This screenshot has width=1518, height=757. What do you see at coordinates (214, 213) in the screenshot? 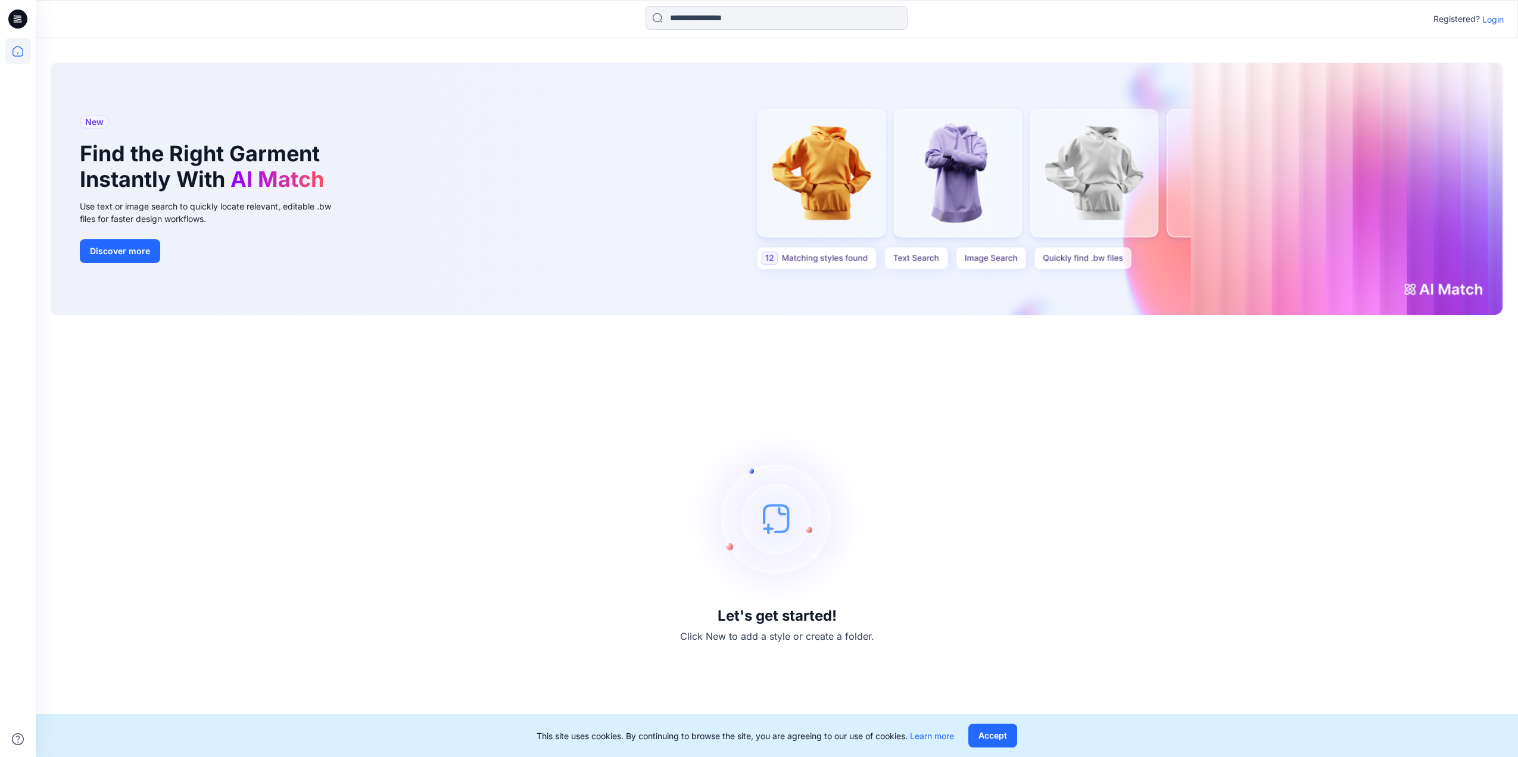
I see `div: Use text or image search to quickly locate relevant, editable .bw files for faster design workflows.` at bounding box center [214, 213].